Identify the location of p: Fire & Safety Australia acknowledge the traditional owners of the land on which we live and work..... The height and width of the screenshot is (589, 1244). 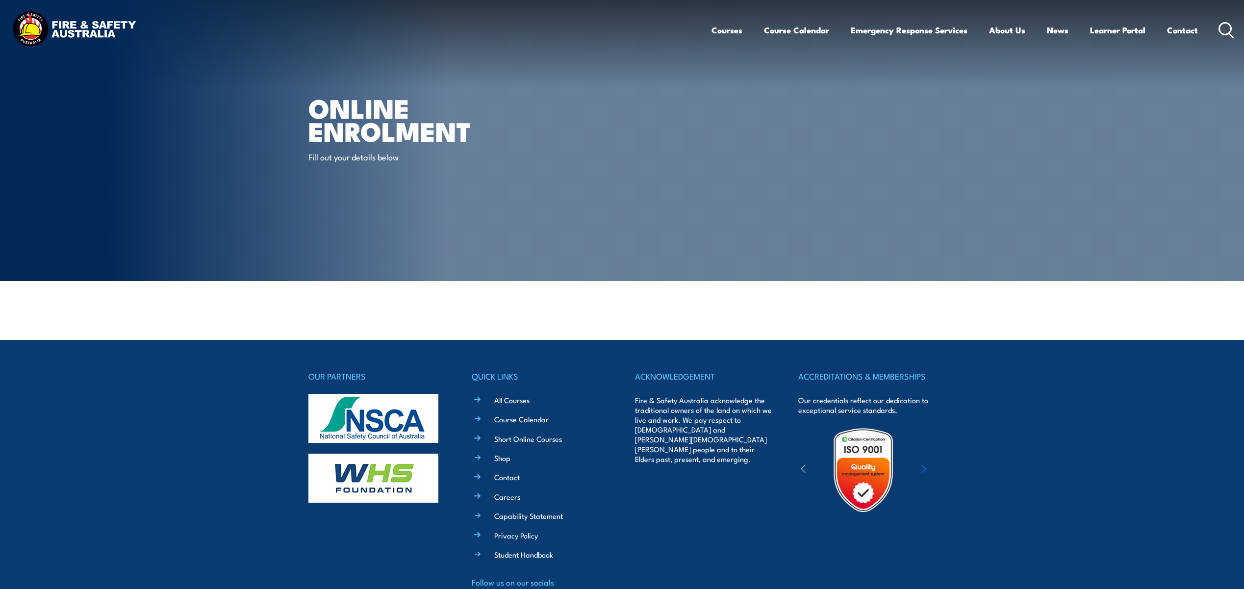
(704, 429).